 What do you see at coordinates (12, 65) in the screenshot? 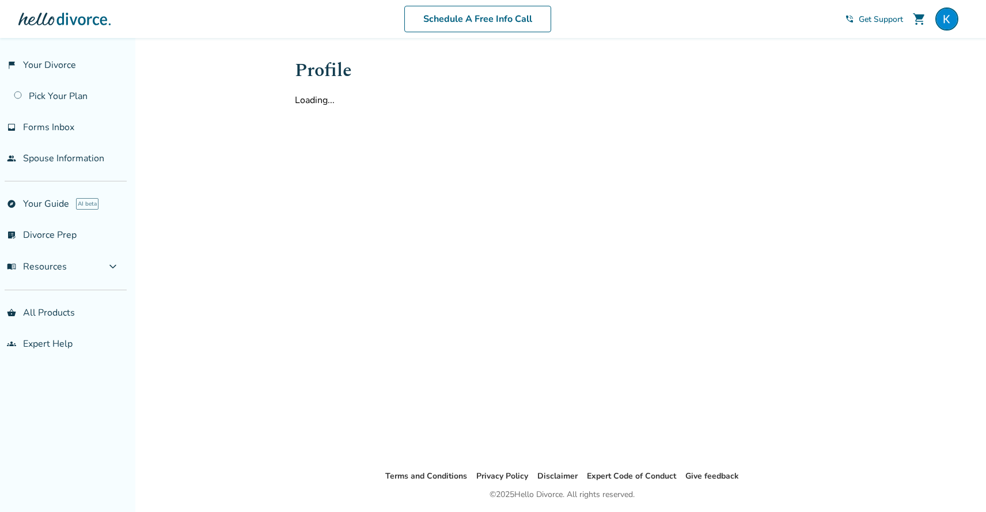
I see `span: flag_2` at bounding box center [12, 65].